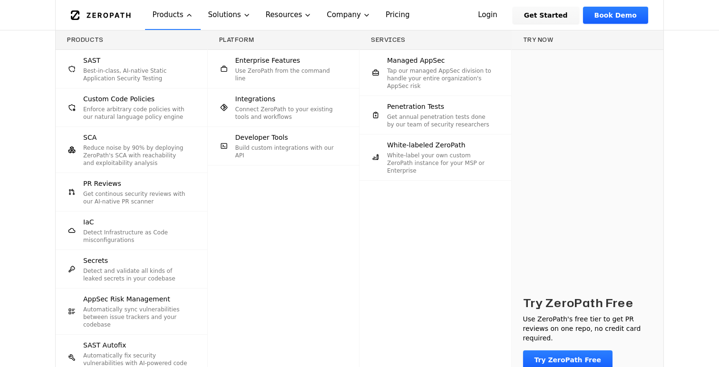 The width and height of the screenshot is (719, 367). I want to click on a: SCAReduce noise by 90% by deploying ZeroPath's SCA with reachability and exploitability analysis, so click(131, 150).